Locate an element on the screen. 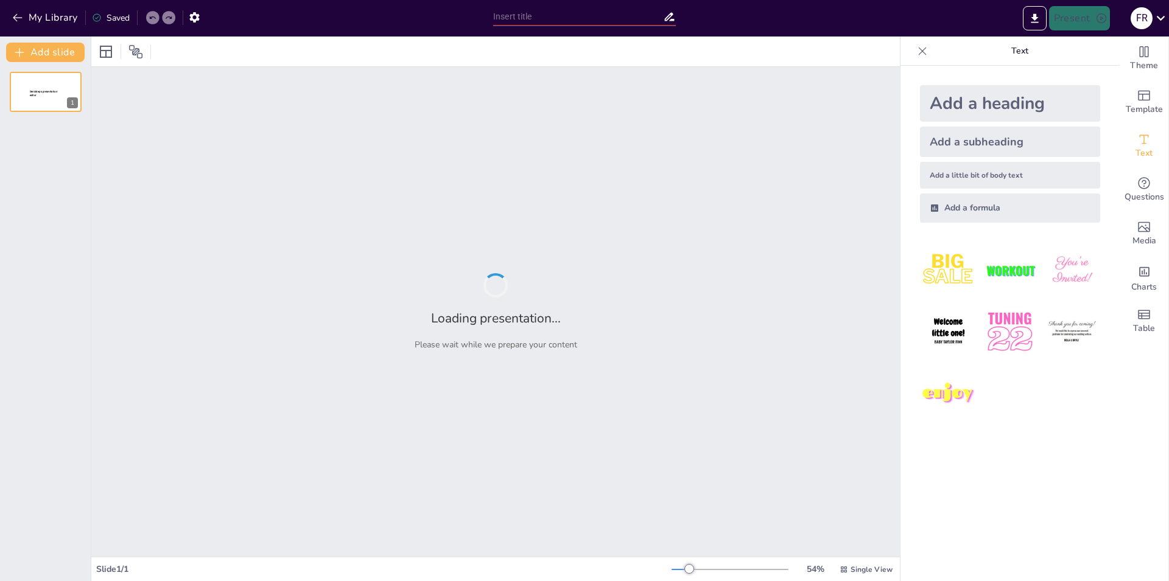 This screenshot has width=1169, height=581. span: Text is located at coordinates (1144, 153).